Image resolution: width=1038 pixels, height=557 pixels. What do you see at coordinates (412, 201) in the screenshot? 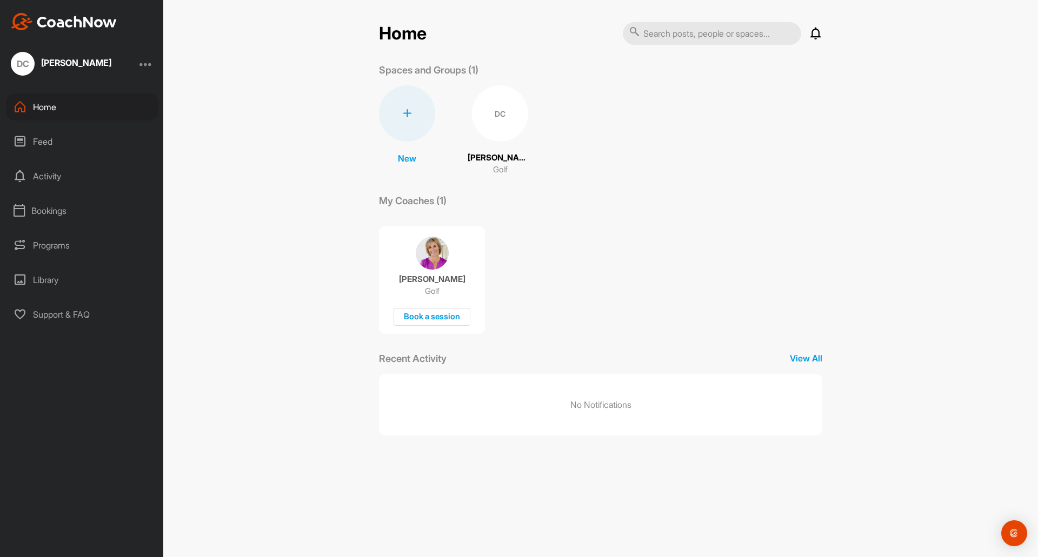
I see `p: My Coaches (1)` at bounding box center [412, 201].